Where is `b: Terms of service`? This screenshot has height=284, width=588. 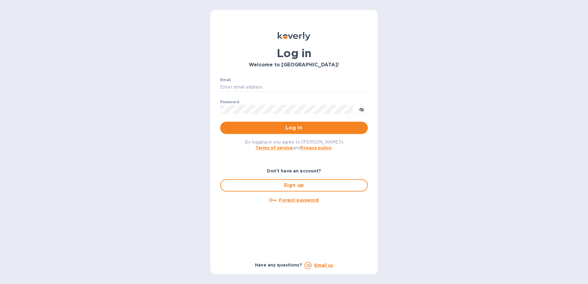
b: Terms of service is located at coordinates (274, 148).